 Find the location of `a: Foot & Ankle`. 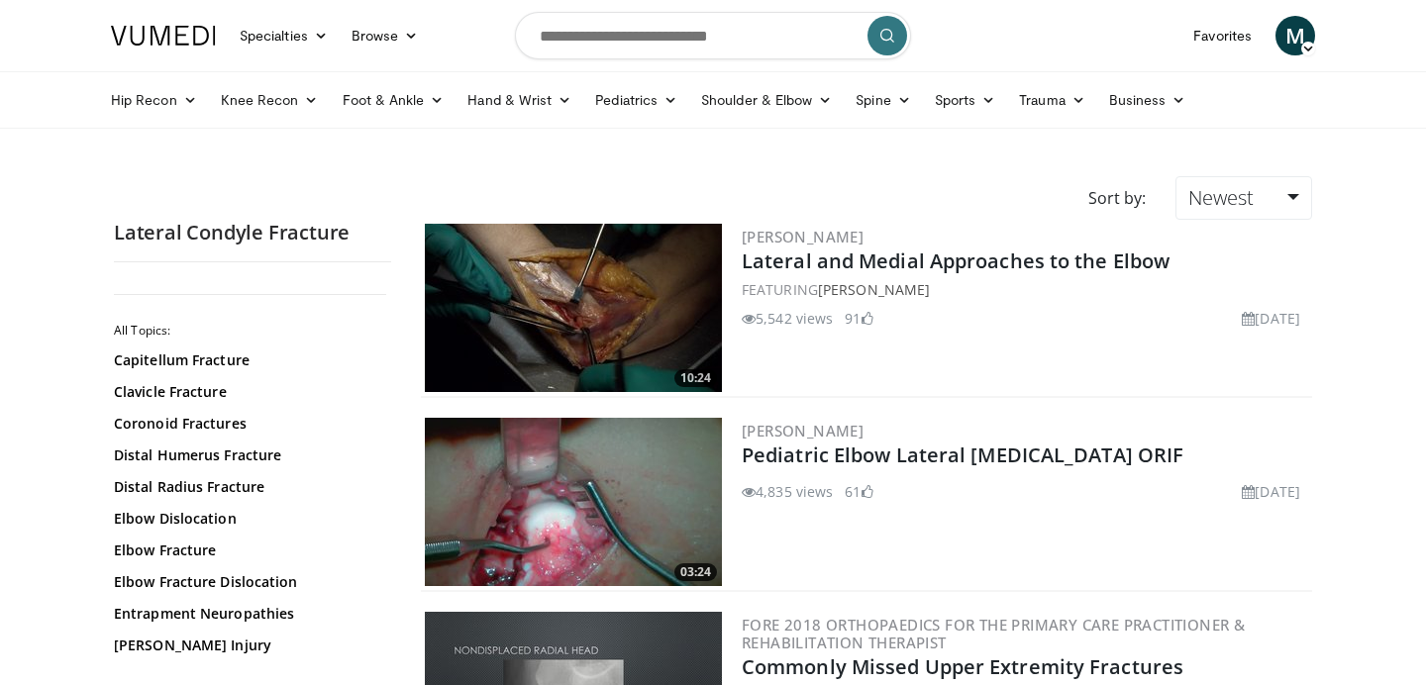

a: Foot & Ankle is located at coordinates (393, 100).